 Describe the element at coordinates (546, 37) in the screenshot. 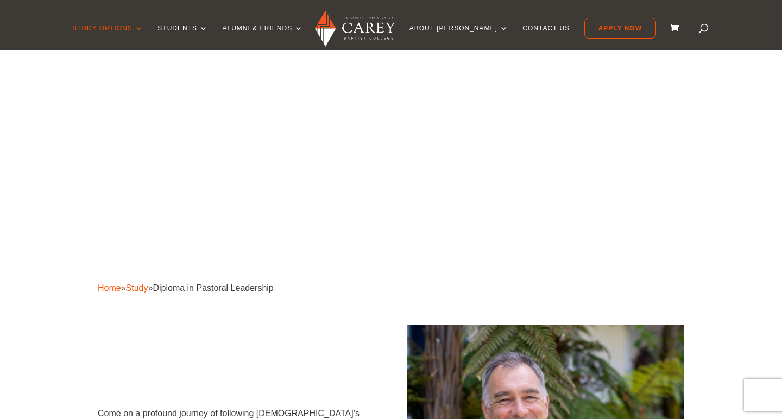

I see `a: Contact Us` at that location.